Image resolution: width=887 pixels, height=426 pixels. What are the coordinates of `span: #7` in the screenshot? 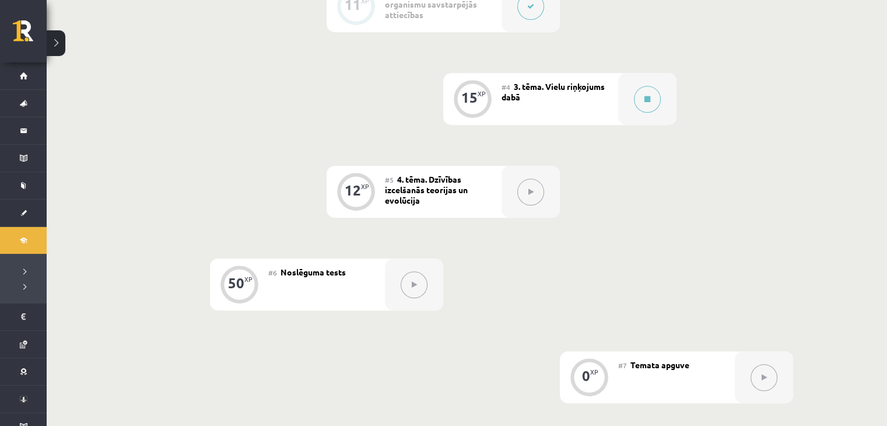 It's located at (623, 365).